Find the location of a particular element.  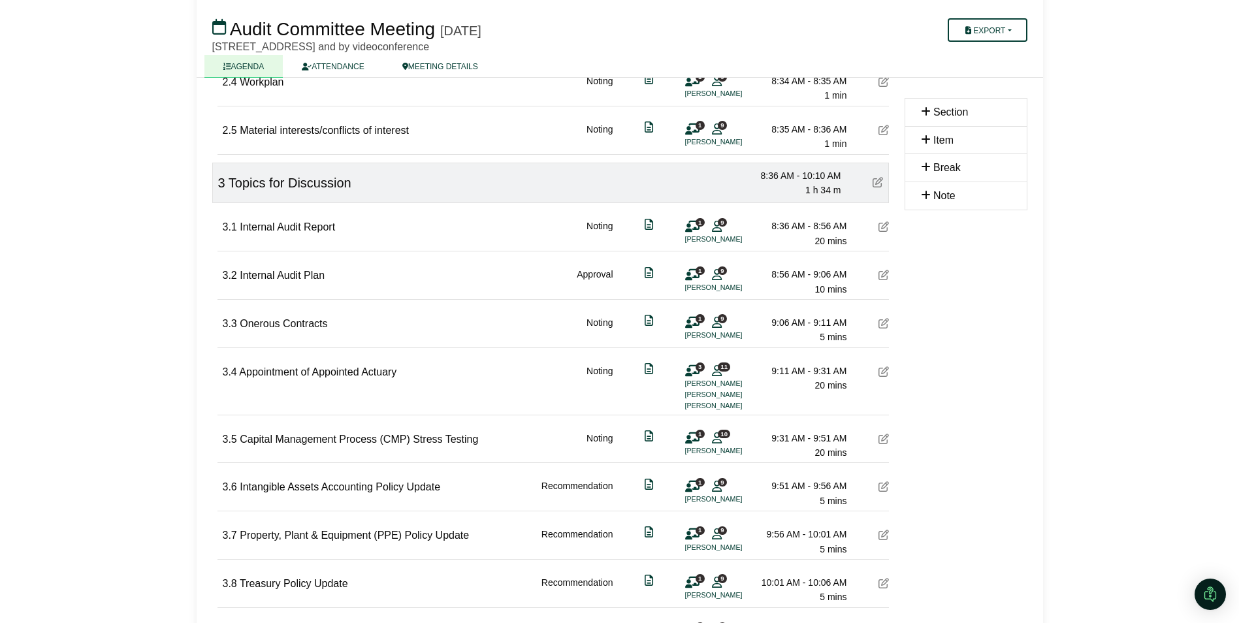

span: Treasury Policy Update is located at coordinates (294, 583).